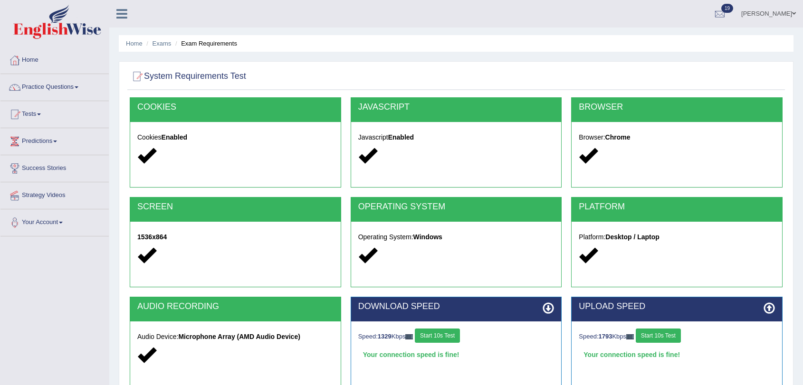  Describe the element at coordinates (676, 107) in the screenshot. I see `h2: BROWSER` at that location.